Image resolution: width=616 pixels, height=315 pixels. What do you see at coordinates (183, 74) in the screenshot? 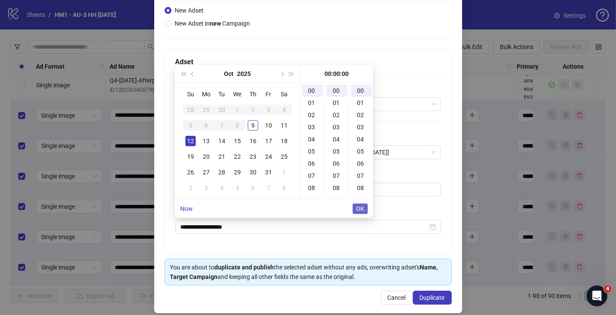
I see `button: Last year (Control + left)` at bounding box center [183, 74].